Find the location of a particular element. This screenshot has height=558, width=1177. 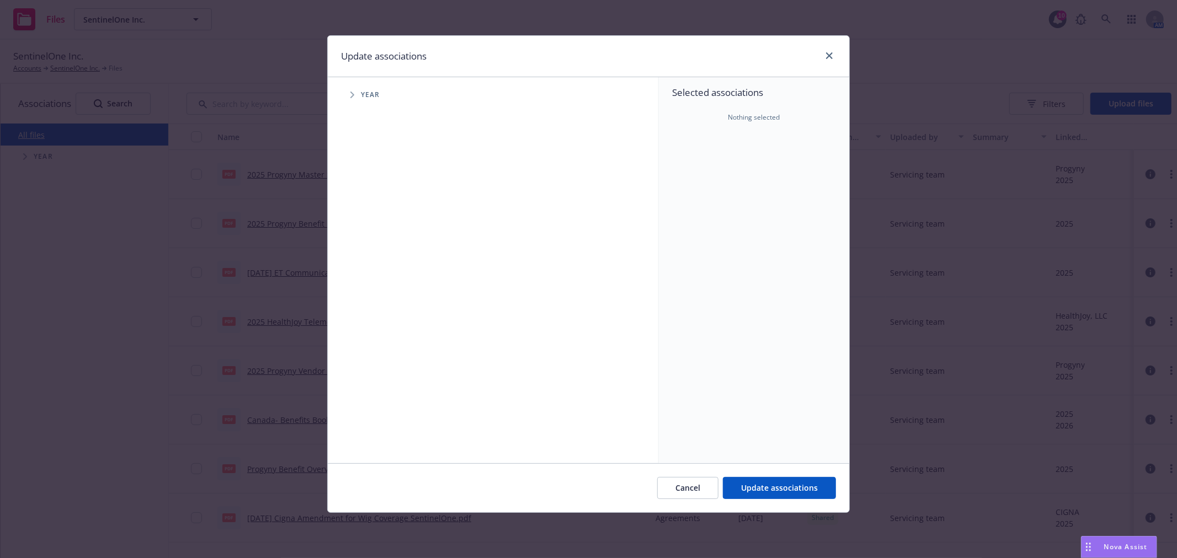

span: Update associations is located at coordinates (779, 488).